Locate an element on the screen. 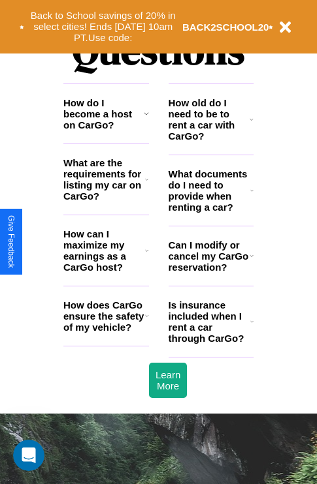  h3: What documents do I need to provide when renting a car? is located at coordinates (210, 191).